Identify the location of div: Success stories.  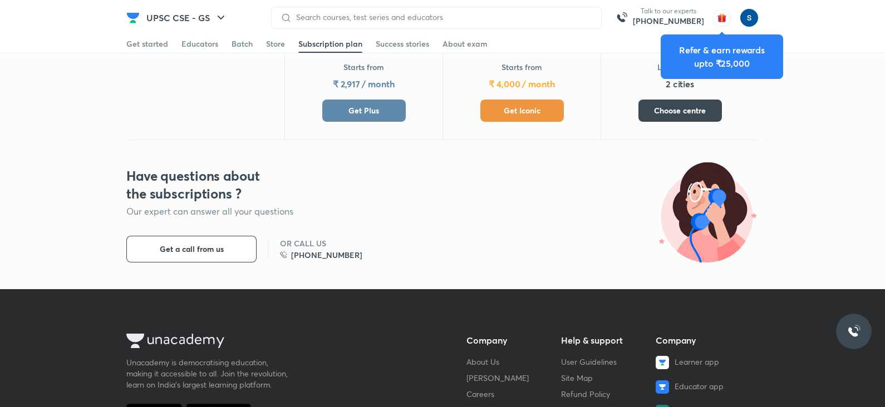
(402, 44).